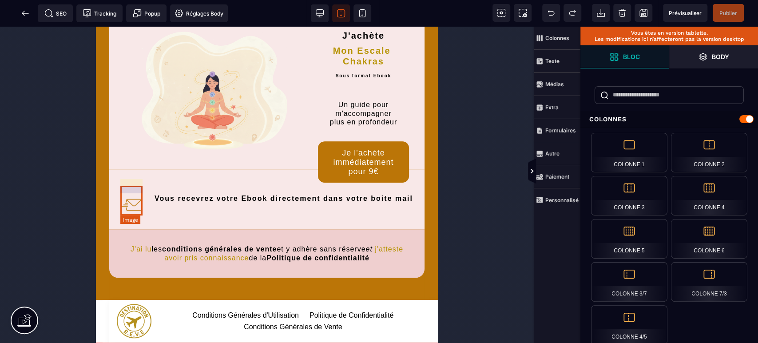 The image size is (758, 343). I want to click on span: Voir tablette, so click(341, 13).